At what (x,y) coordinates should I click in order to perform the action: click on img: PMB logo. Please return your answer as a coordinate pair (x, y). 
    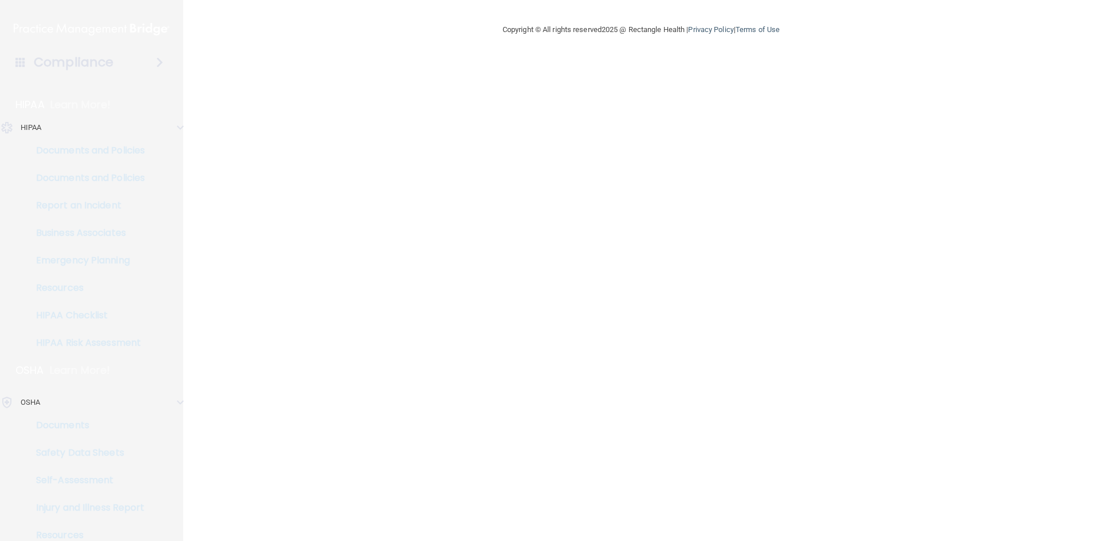
    Looking at the image, I should click on (92, 29).